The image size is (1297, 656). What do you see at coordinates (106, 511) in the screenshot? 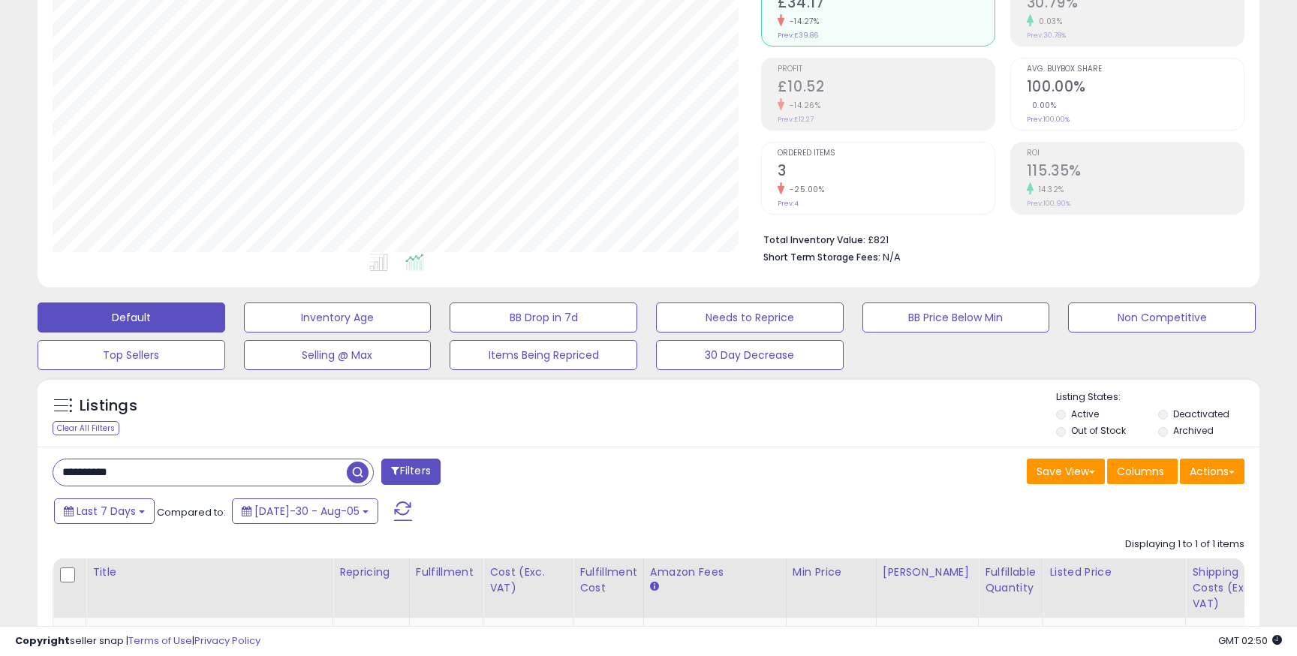
I see `span: Last 7 Days` at bounding box center [106, 511].